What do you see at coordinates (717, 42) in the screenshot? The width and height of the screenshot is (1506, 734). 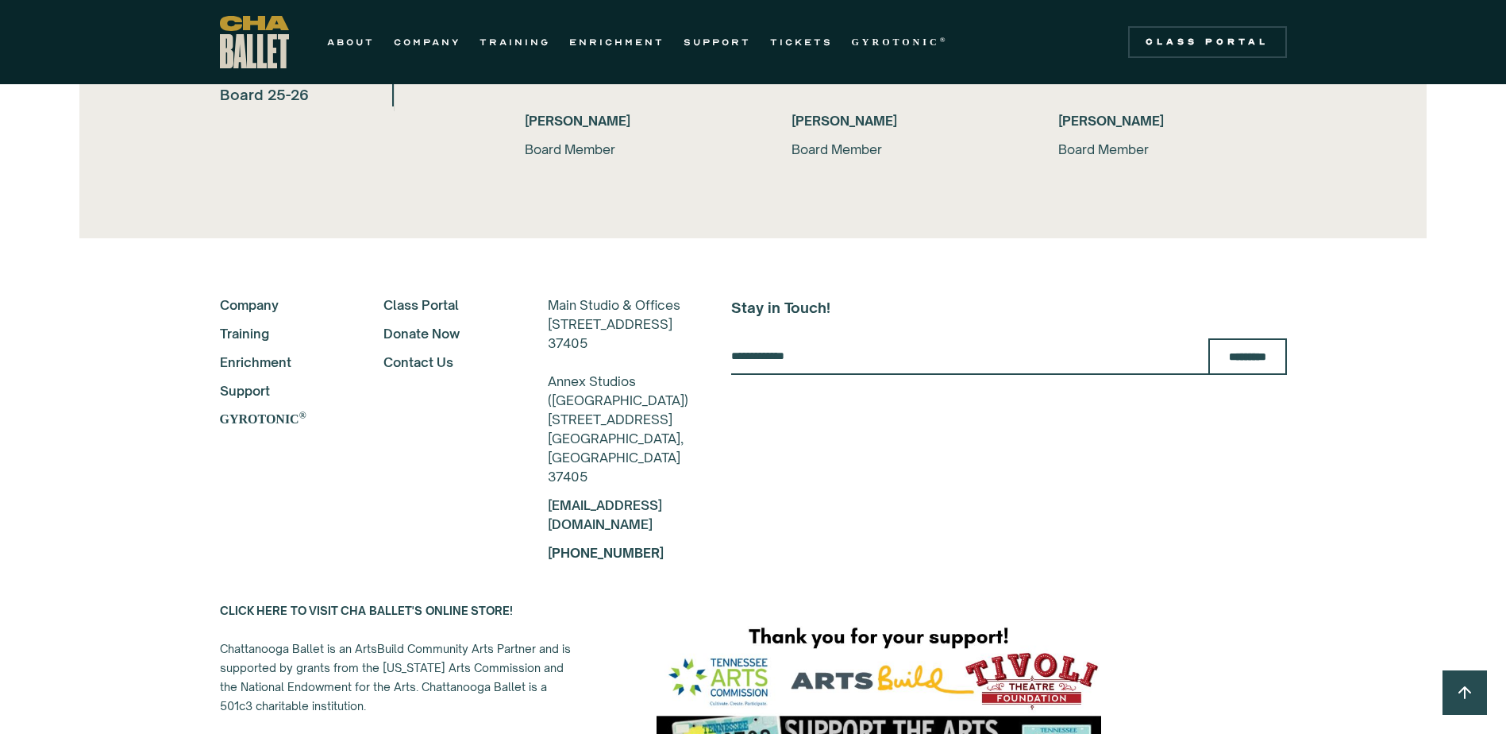 I see `a: SUPPORT` at bounding box center [717, 42].